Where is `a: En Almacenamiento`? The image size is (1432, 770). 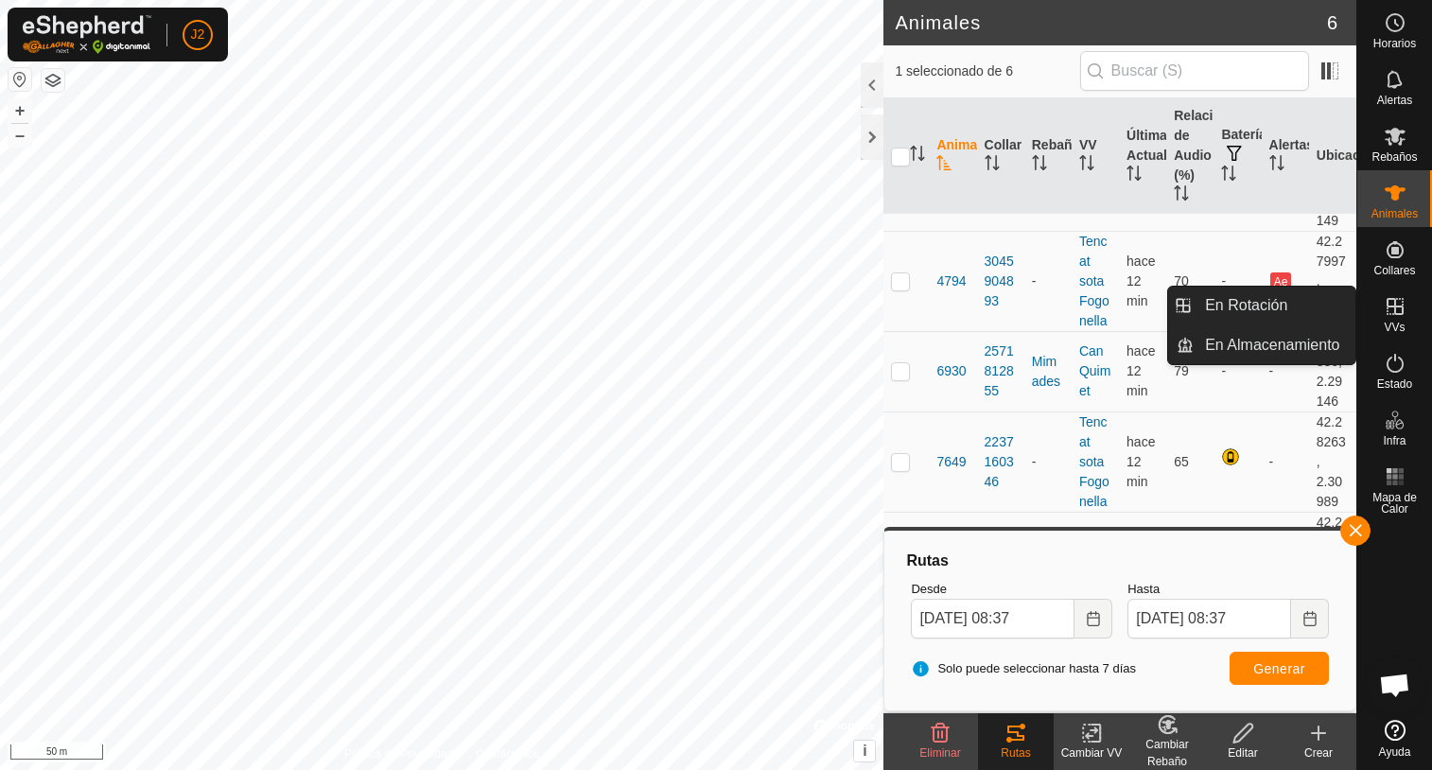 a: En Almacenamiento is located at coordinates (1274, 345).